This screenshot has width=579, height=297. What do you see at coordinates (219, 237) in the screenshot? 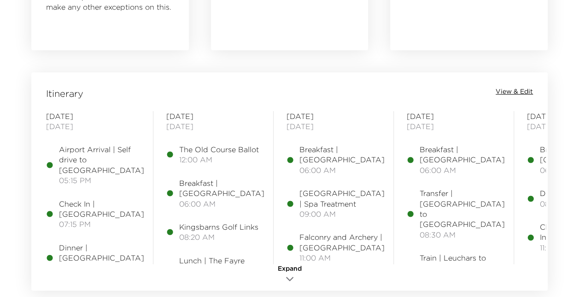
I see `span: 08:20 AM` at bounding box center [219, 237].